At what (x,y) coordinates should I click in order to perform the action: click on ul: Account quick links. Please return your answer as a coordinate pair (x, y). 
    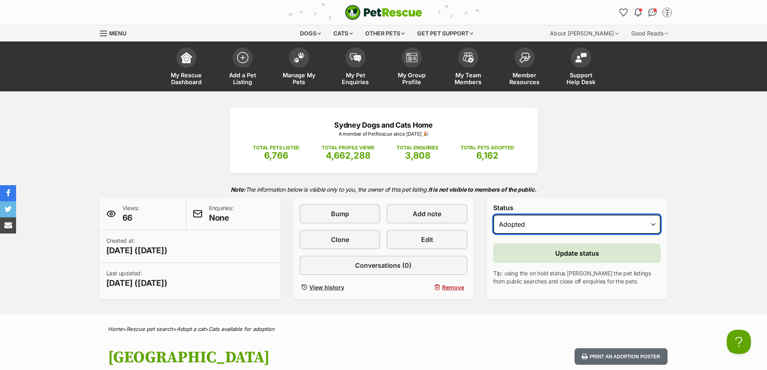
    Looking at the image, I should click on (645, 12).